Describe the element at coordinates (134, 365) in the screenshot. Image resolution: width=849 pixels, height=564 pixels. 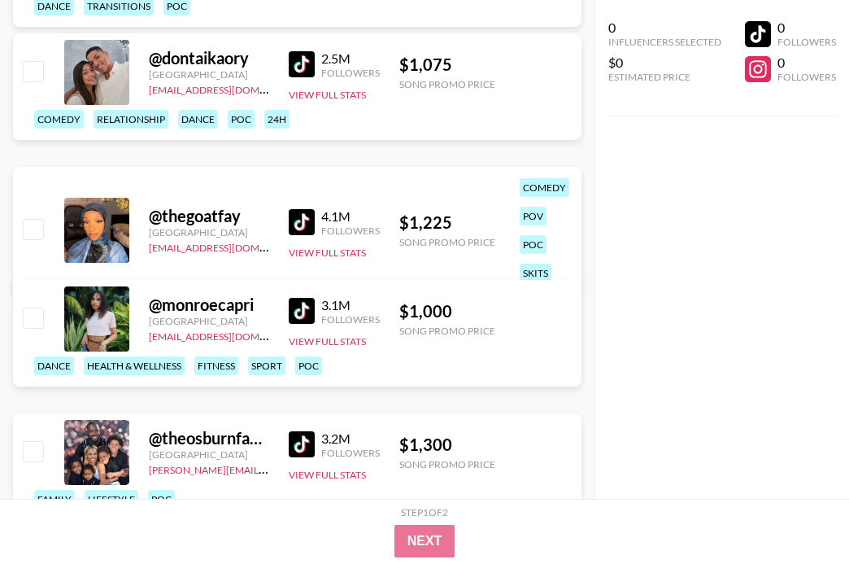
I see `div: health & wellness` at that location.